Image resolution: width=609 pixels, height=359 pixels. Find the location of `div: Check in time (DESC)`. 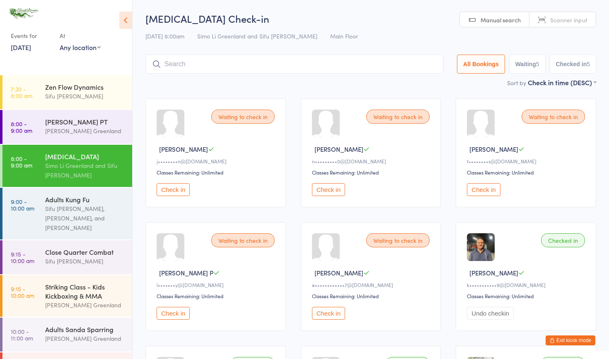

div: Check in time (DESC) is located at coordinates (562, 82).